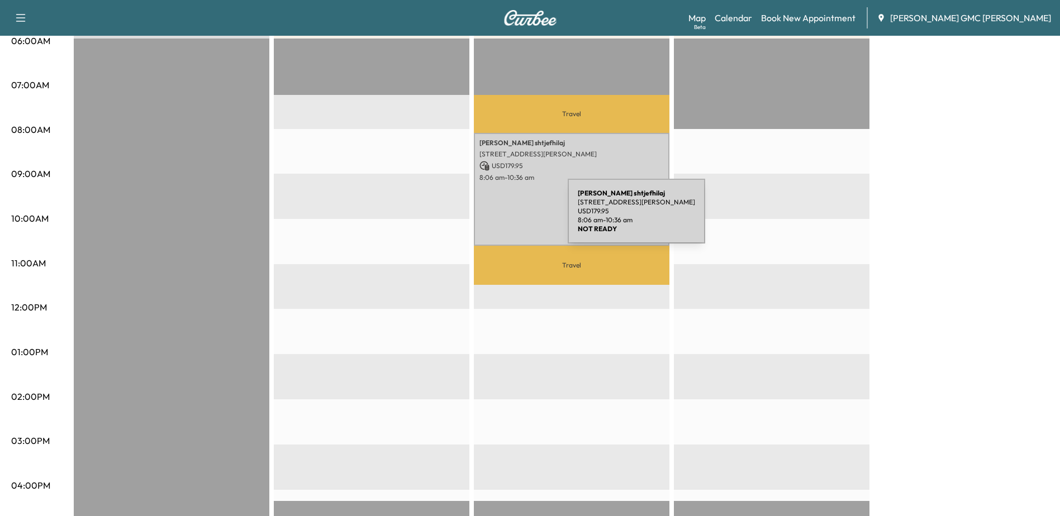  What do you see at coordinates (597, 229) in the screenshot?
I see `b: NOT READY` at bounding box center [597, 229].